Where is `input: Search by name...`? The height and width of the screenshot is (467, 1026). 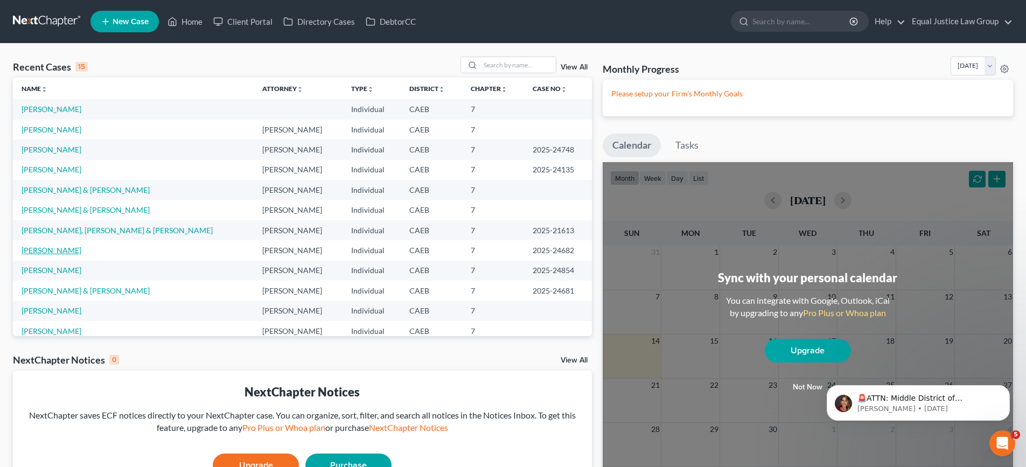 input: Search by name... is located at coordinates (518, 65).